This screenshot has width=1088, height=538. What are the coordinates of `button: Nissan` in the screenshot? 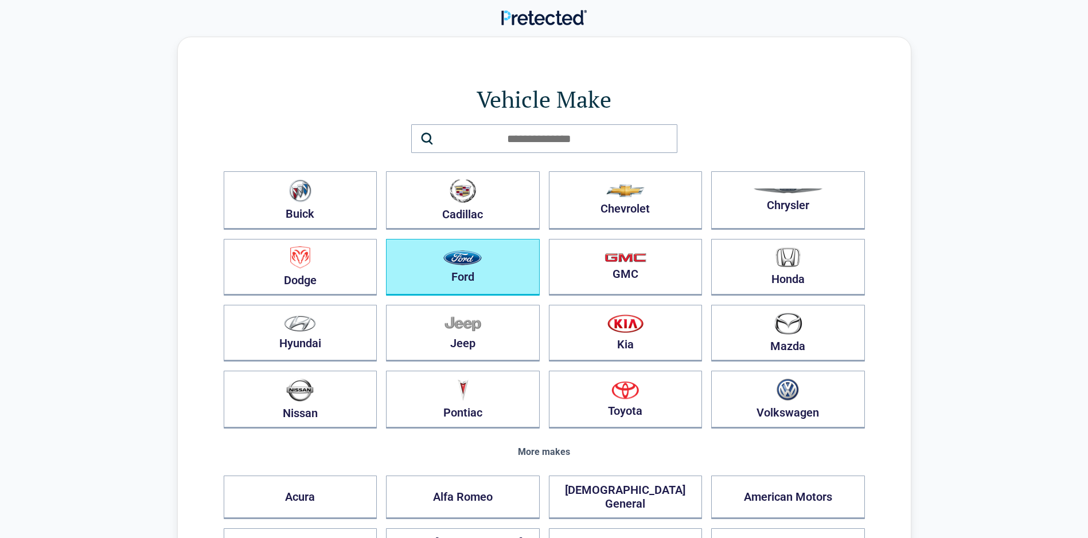 It's located at (300, 400).